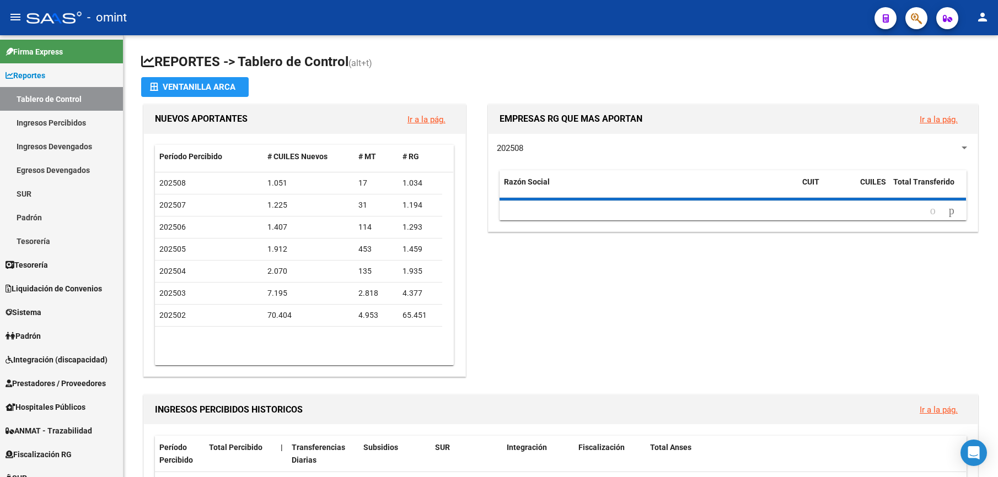 The height and width of the screenshot is (477, 998). I want to click on datatable-header-cell: Subsidios, so click(395, 454).